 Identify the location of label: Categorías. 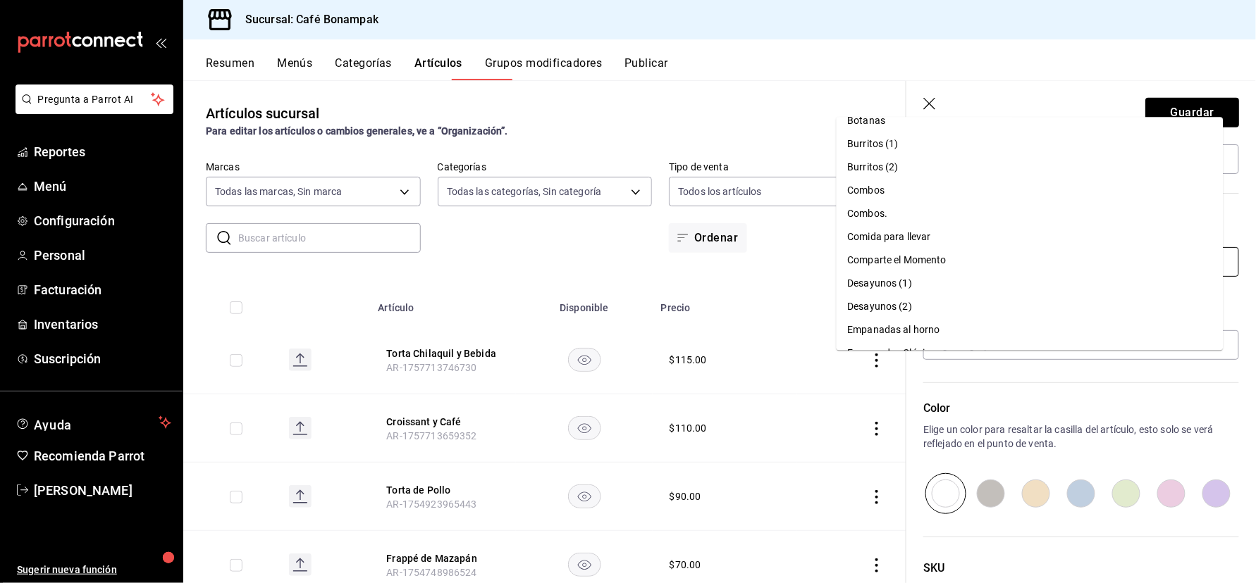
(545, 168).